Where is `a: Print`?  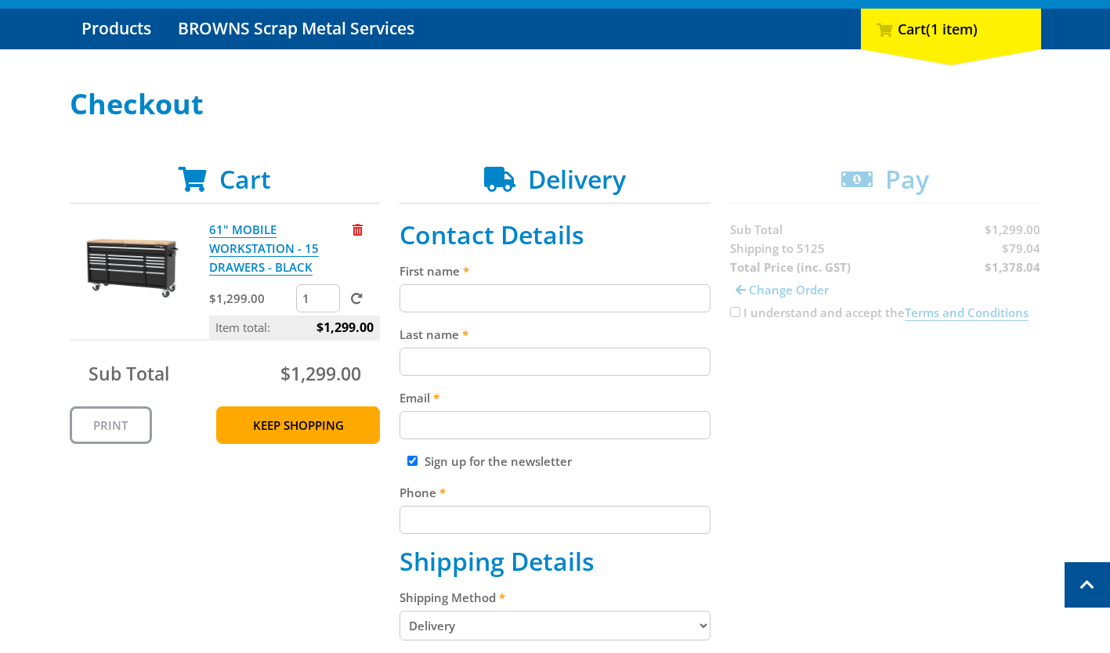 a: Print is located at coordinates (110, 425).